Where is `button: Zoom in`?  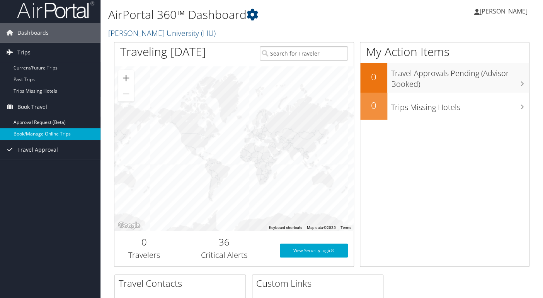 button: Zoom in is located at coordinates (126, 78).